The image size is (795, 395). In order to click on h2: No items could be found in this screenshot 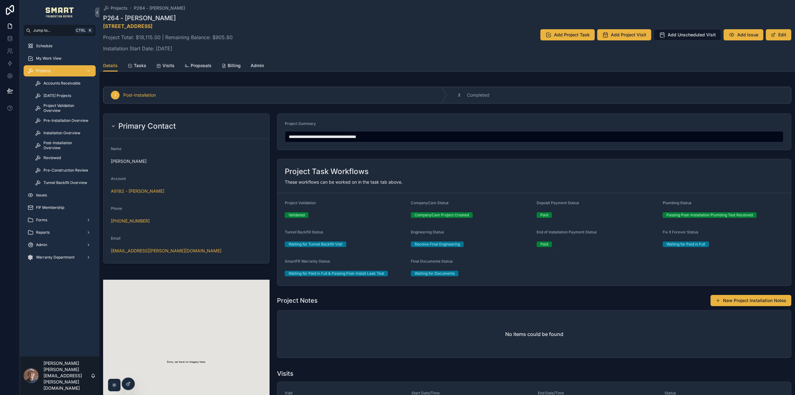, I will do `click(534, 334)`.